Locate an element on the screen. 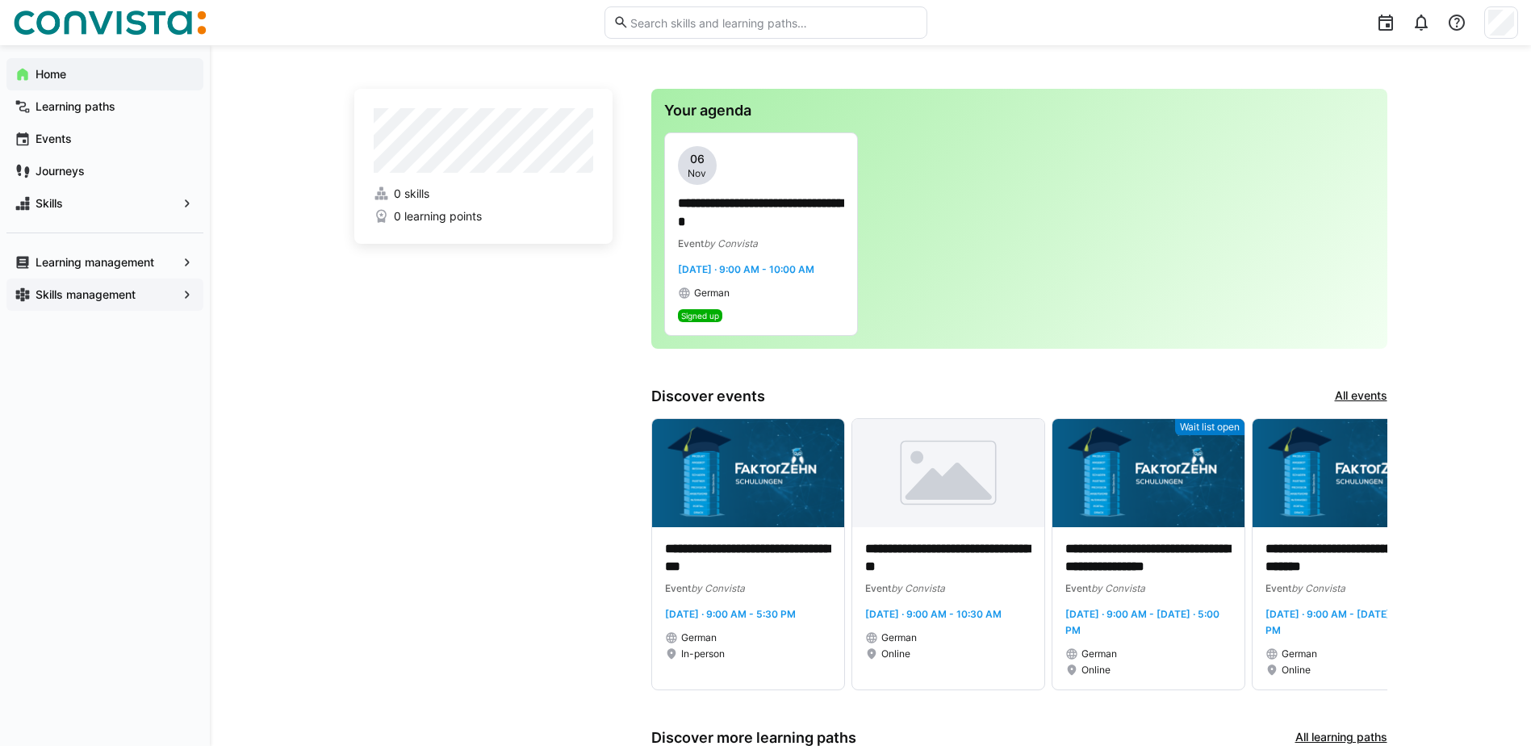  span: Wait list open is located at coordinates (1210, 427).